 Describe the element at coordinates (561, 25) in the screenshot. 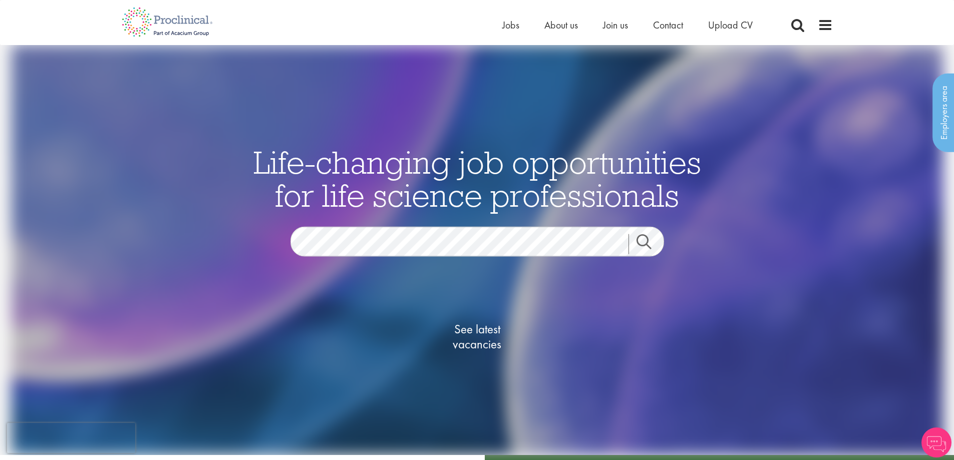

I see `span: About us` at that location.